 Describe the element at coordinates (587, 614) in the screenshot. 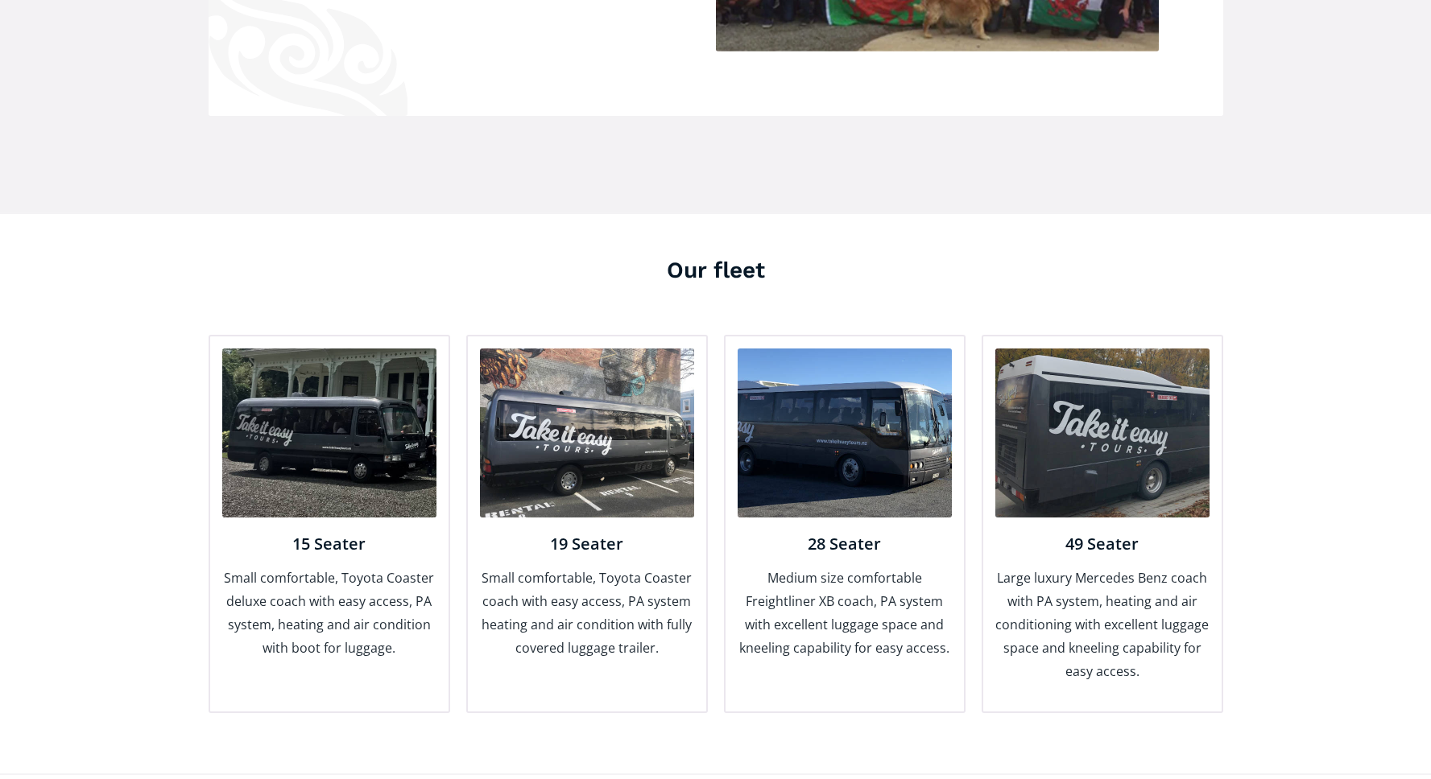

I see `p: Small comfortable, Toyota Coaster coach with easy access, PA system heating and air condition wit...` at that location.